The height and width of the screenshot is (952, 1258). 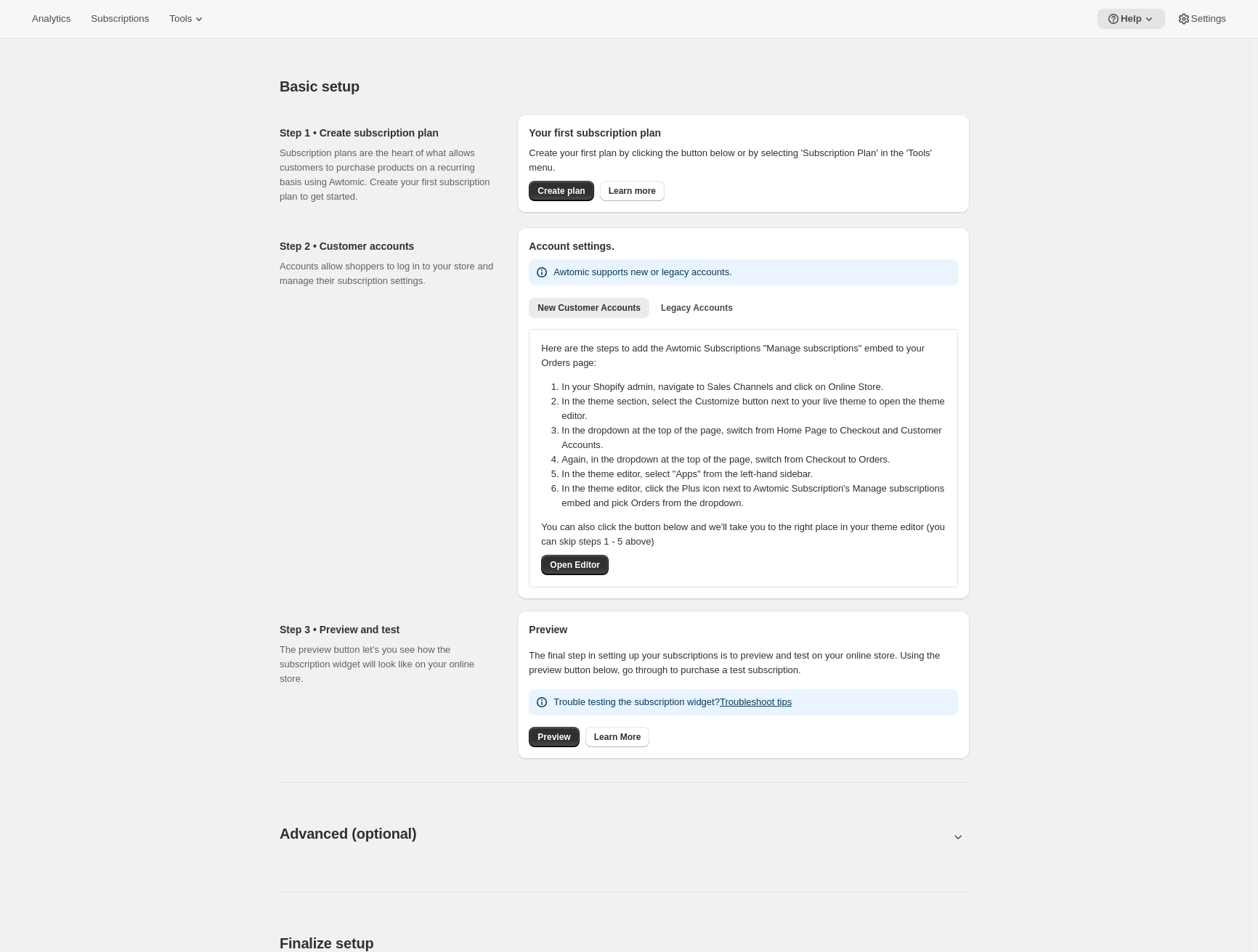 I want to click on a: Learn More, so click(x=617, y=737).